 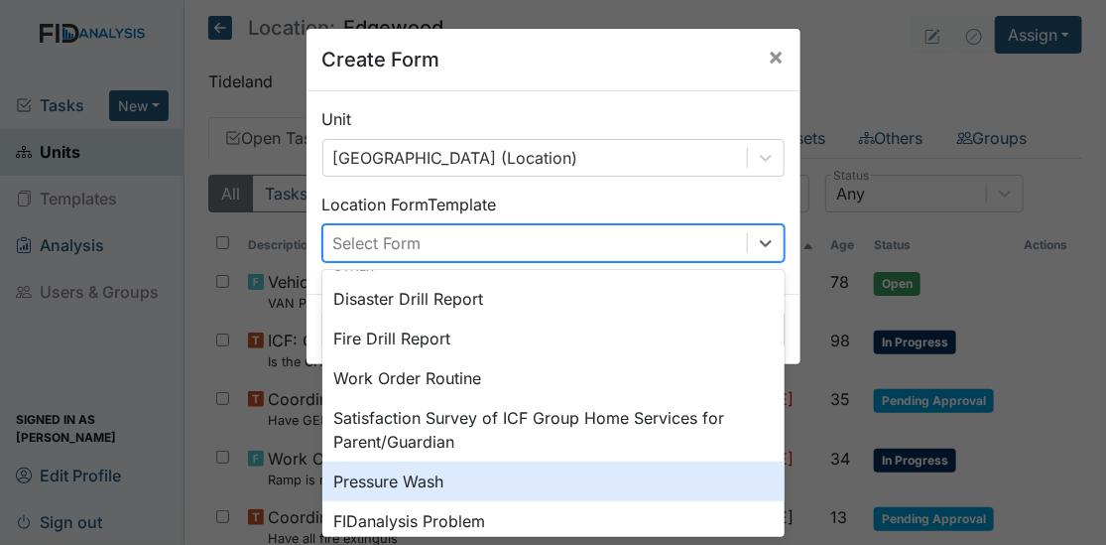 I want to click on label: Unit, so click(x=337, y=119).